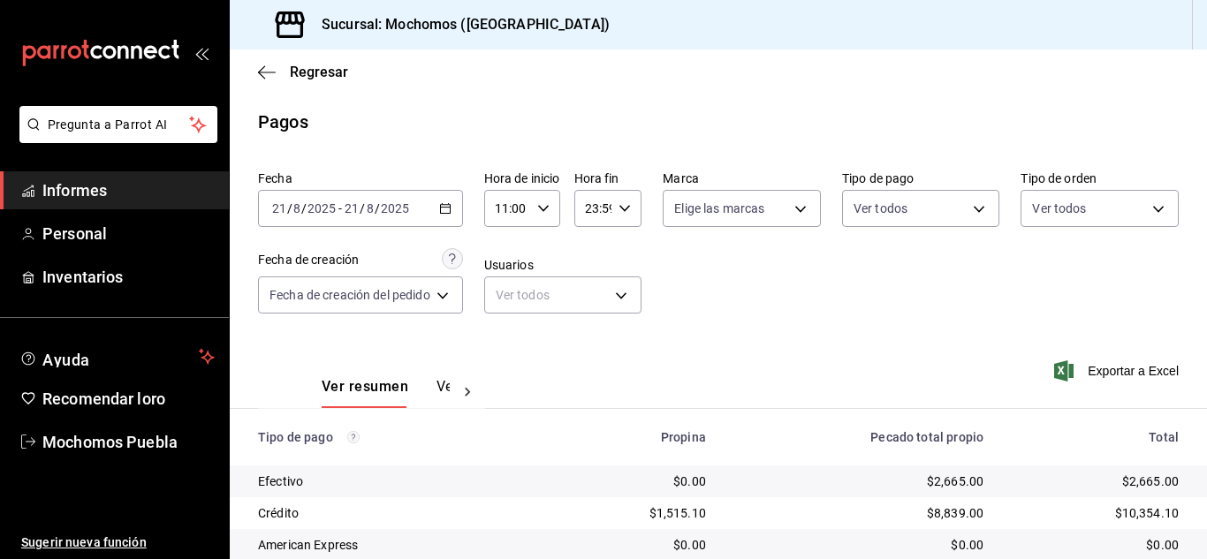 This screenshot has height=559, width=1207. I want to click on font: Exportar a Excel, so click(1132, 371).